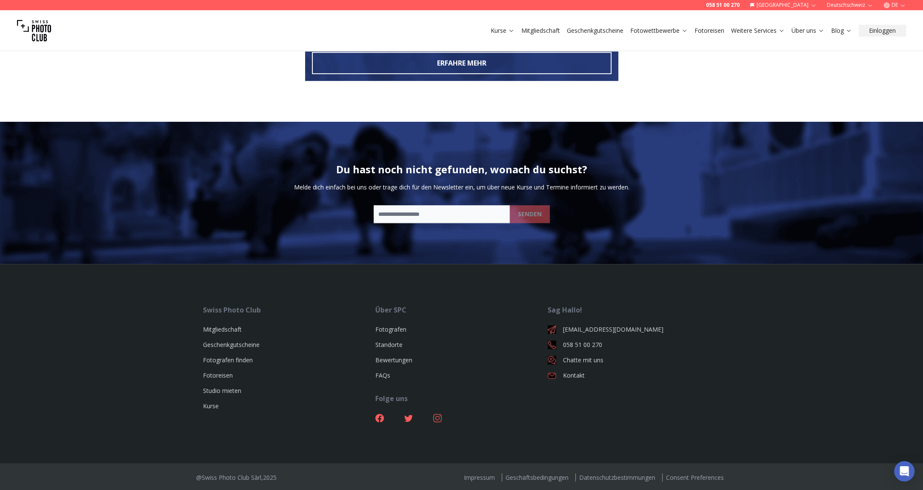 This screenshot has height=490, width=923. What do you see at coordinates (462, 169) in the screenshot?
I see `h2: Du hast noch nicht gefunden, wonach du suchst?` at bounding box center [462, 169].